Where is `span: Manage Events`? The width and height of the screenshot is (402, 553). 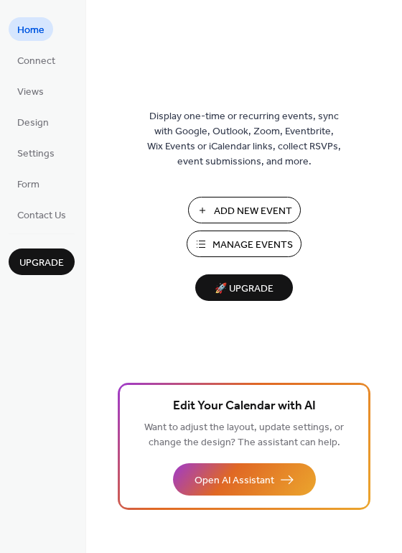 span: Manage Events is located at coordinates (253, 245).